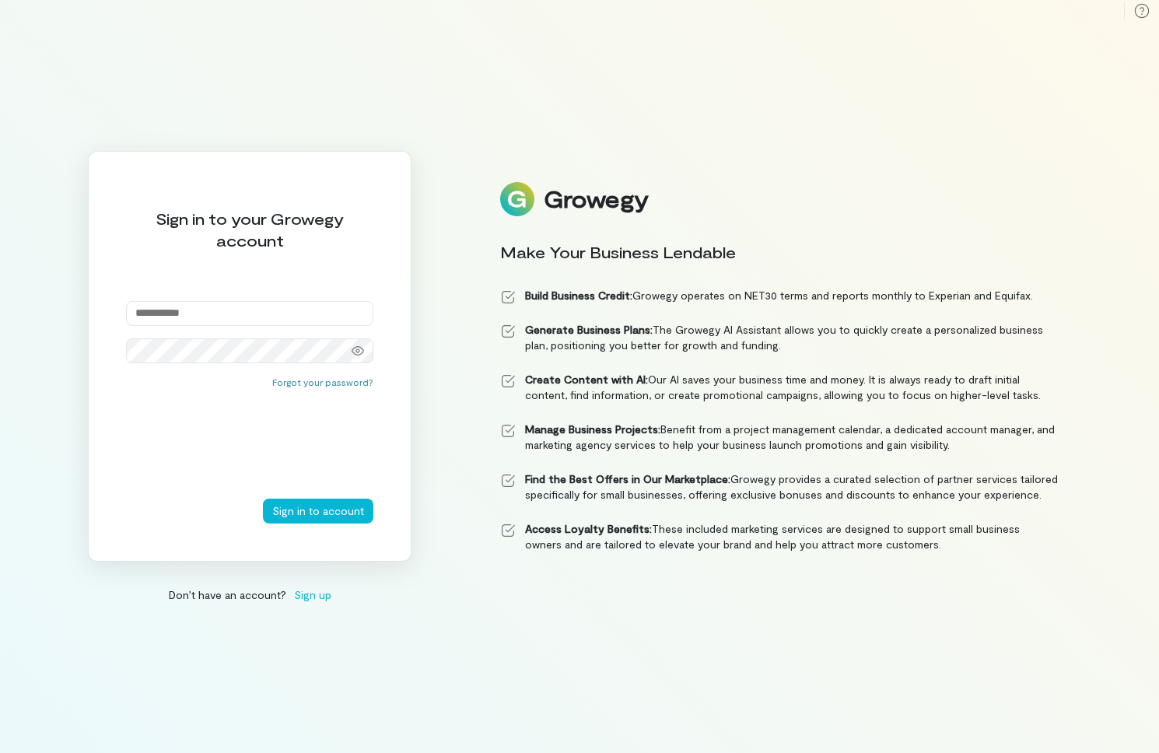 The height and width of the screenshot is (753, 1159). Describe the element at coordinates (779, 437) in the screenshot. I see `li: Benefit from a project management calendar, a dedicated account manager, and marketing agency ser...` at that location.